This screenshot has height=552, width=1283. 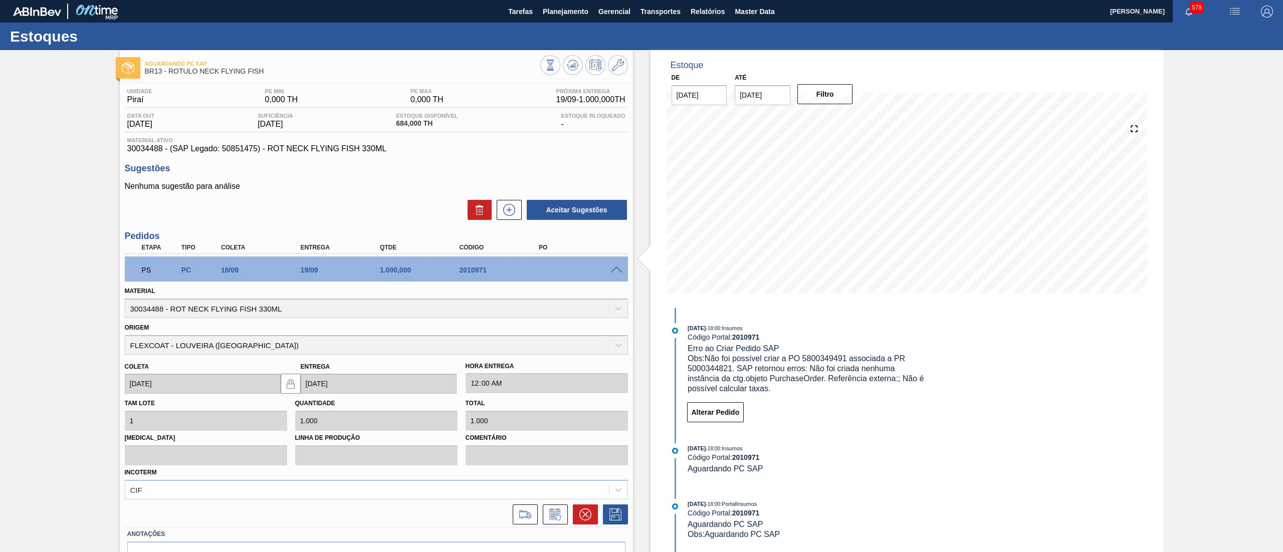 What do you see at coordinates (591, 100) in the screenshot?
I see `span: 19/09 - 1.000,000 TH` at bounding box center [591, 100].